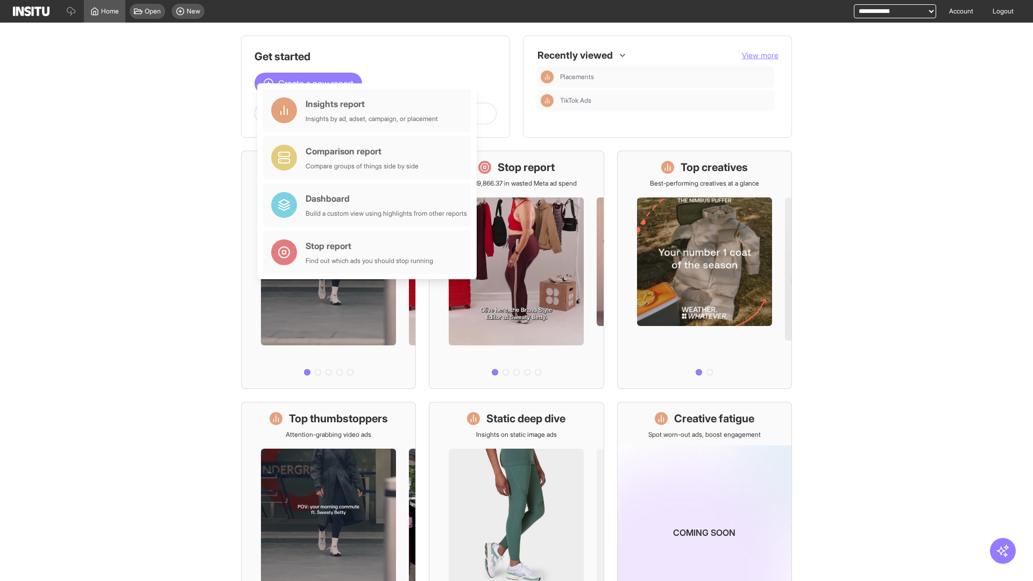 This screenshot has height=581, width=1033. What do you see at coordinates (376, 57) in the screenshot?
I see `h1: Get started` at bounding box center [376, 57].